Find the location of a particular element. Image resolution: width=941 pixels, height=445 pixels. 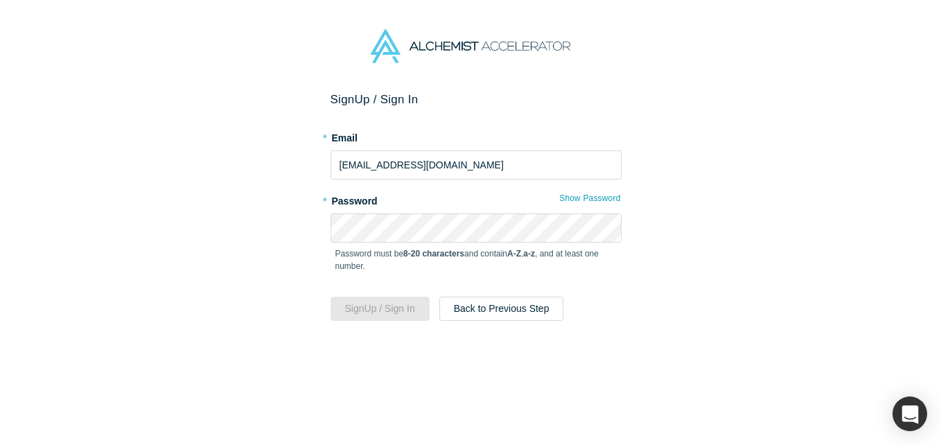

label: Email is located at coordinates (476, 136).